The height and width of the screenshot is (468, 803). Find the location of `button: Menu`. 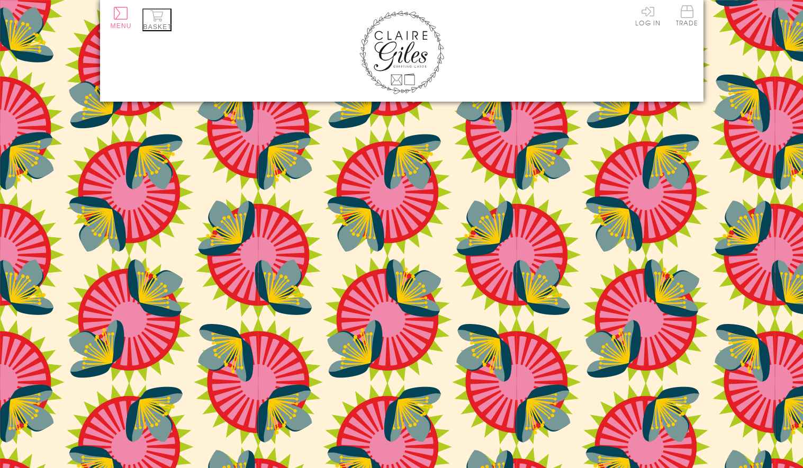

button: Menu is located at coordinates (121, 18).